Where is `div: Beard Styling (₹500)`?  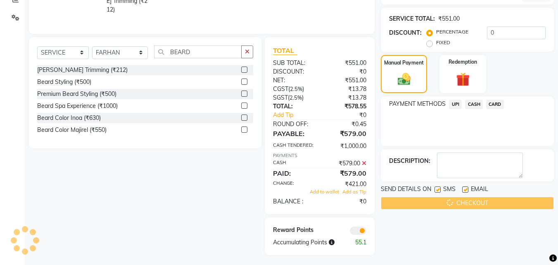
div: Beard Styling (₹500) is located at coordinates (64, 82).